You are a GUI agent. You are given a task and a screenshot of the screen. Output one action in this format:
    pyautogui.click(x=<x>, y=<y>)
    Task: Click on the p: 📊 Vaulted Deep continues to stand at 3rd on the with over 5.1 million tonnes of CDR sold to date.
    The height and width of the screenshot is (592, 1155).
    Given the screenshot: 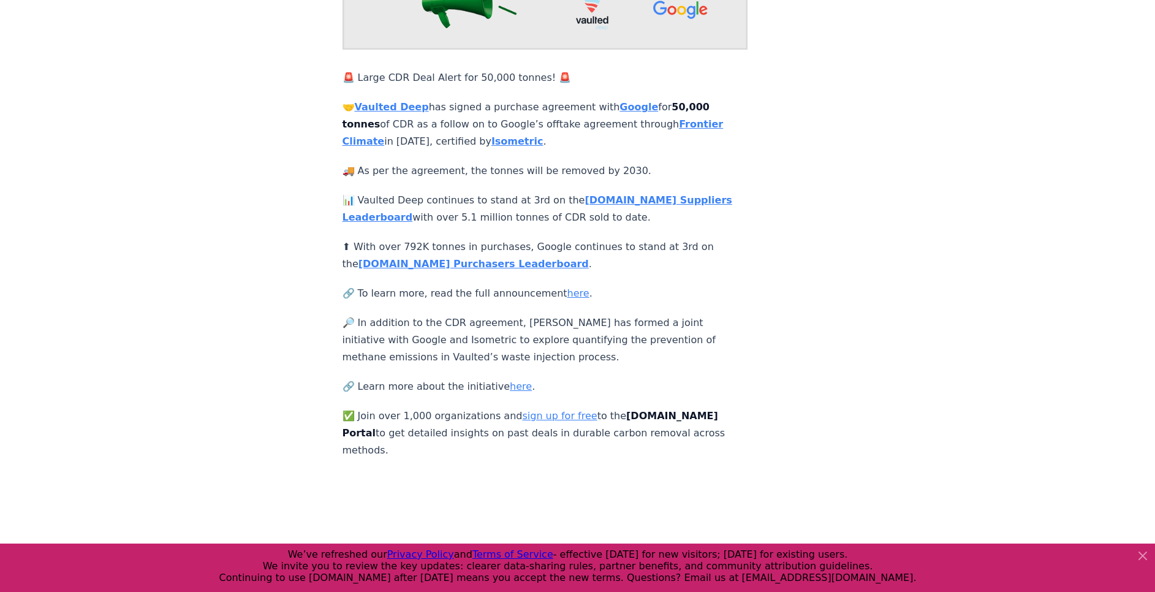 What is the action you would take?
    pyautogui.click(x=545, y=209)
    